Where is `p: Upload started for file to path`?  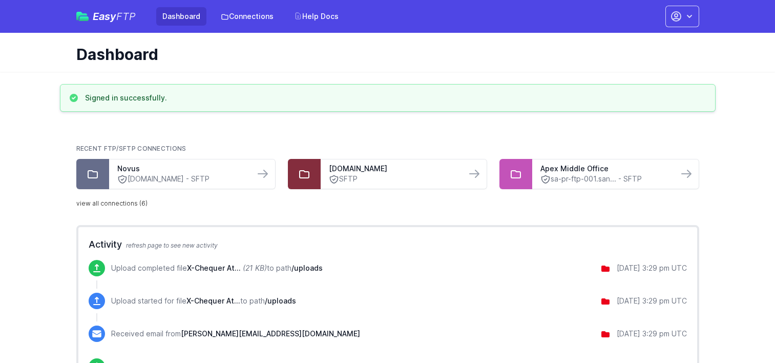
p: Upload started for file to path is located at coordinates (203, 301).